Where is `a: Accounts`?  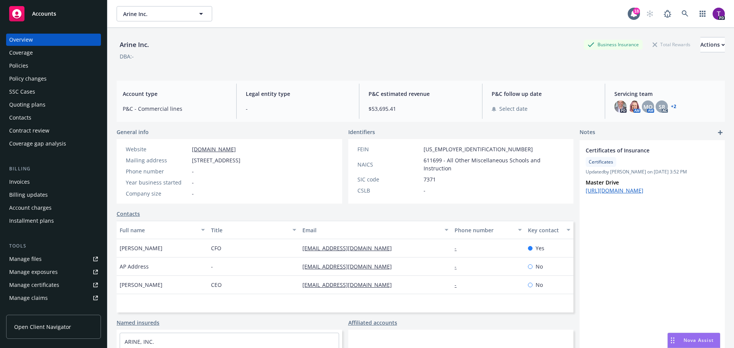 a: Accounts is located at coordinates (54, 14).